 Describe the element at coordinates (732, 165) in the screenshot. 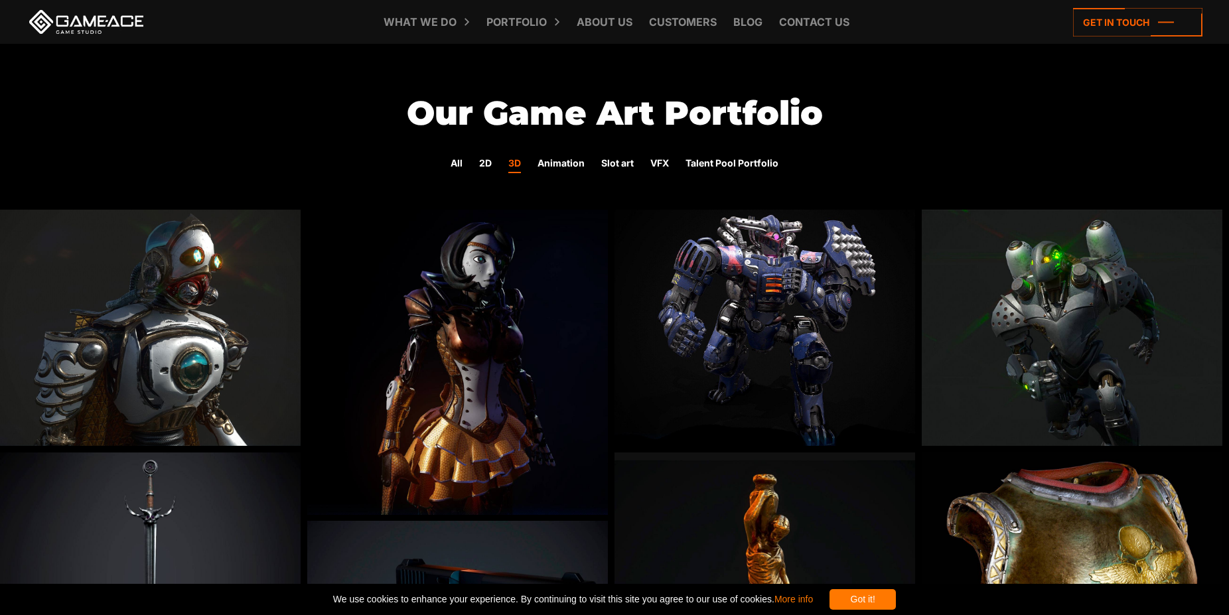

I see `a: Talent Pool Portfolio` at that location.